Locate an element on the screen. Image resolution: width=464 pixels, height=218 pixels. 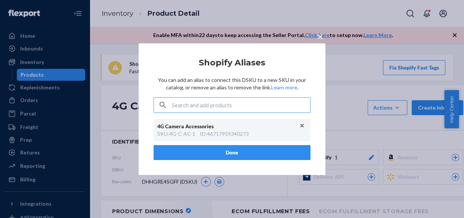
div: ID : 46717959340273 is located at coordinates (224, 134).